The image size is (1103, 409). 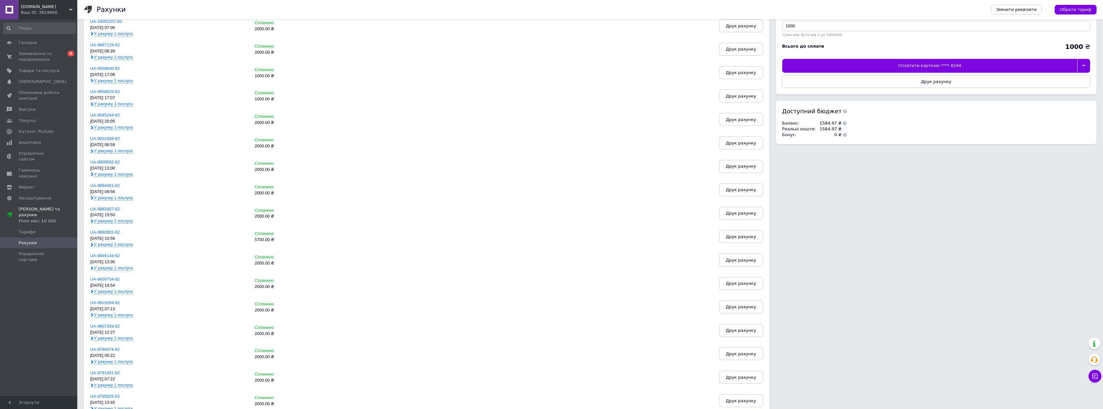 What do you see at coordinates (308, 99) in the screenshot?
I see `div: 1000.00 ₴` at bounding box center [308, 99].